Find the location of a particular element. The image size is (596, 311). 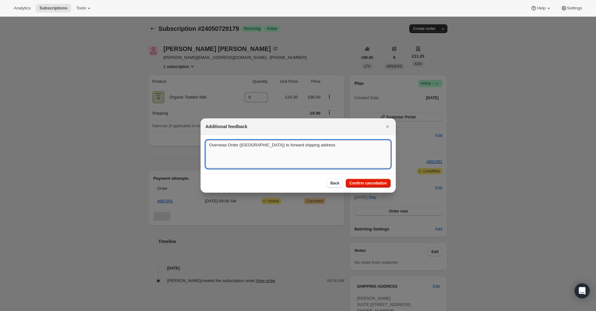

span: Analytics is located at coordinates (22, 8).